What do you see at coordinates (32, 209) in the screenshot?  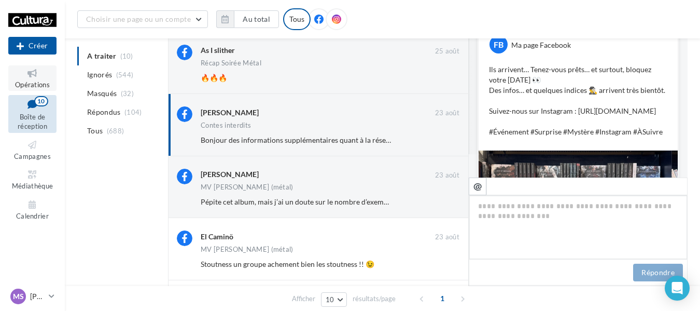 I see `a: Calendrier` at bounding box center [32, 209].